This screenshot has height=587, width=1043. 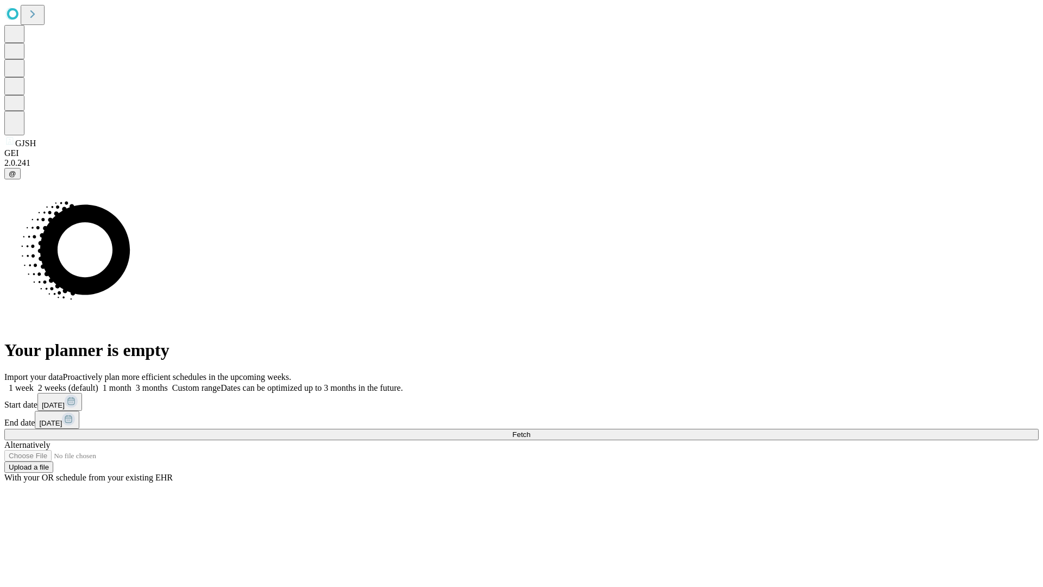 What do you see at coordinates (177, 377) in the screenshot?
I see `span: Proactively plan more efficient schedules in the upcoming weeks.` at bounding box center [177, 377].